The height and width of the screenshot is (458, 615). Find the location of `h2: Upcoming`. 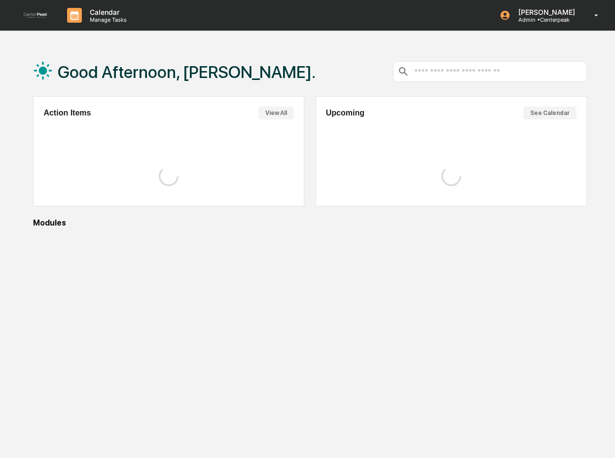

h2: Upcoming is located at coordinates (345, 113).